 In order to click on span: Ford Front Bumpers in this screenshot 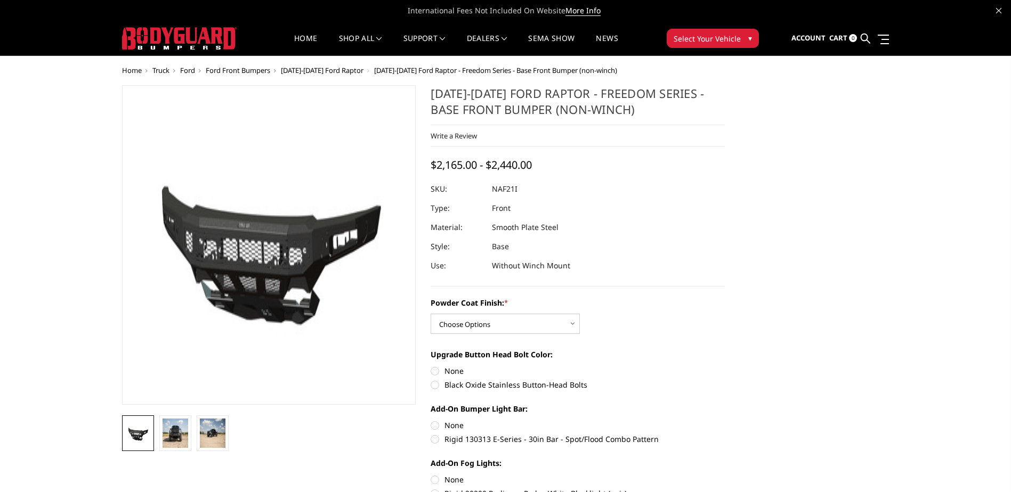, I will do `click(238, 70)`.